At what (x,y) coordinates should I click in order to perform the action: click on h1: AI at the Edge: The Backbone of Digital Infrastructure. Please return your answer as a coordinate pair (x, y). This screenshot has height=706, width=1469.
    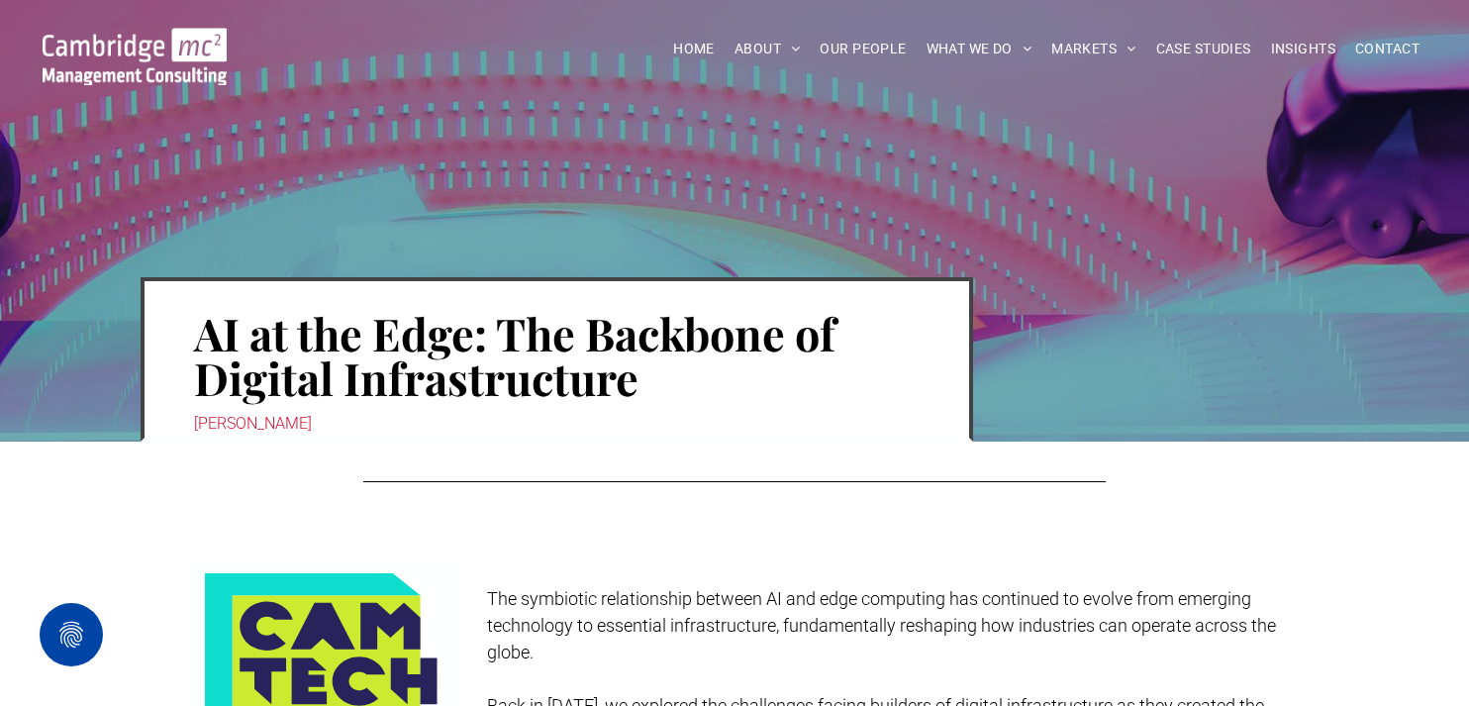
    Looking at the image, I should click on (556, 355).